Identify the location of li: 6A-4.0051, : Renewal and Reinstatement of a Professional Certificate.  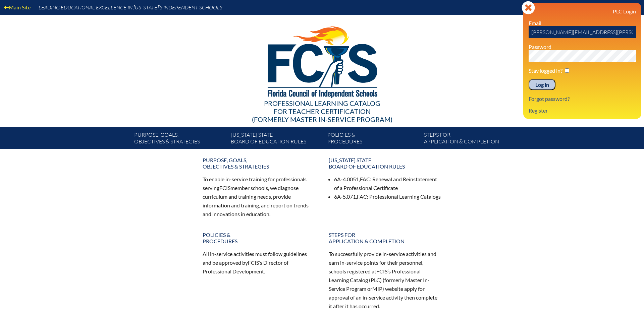
(388, 184).